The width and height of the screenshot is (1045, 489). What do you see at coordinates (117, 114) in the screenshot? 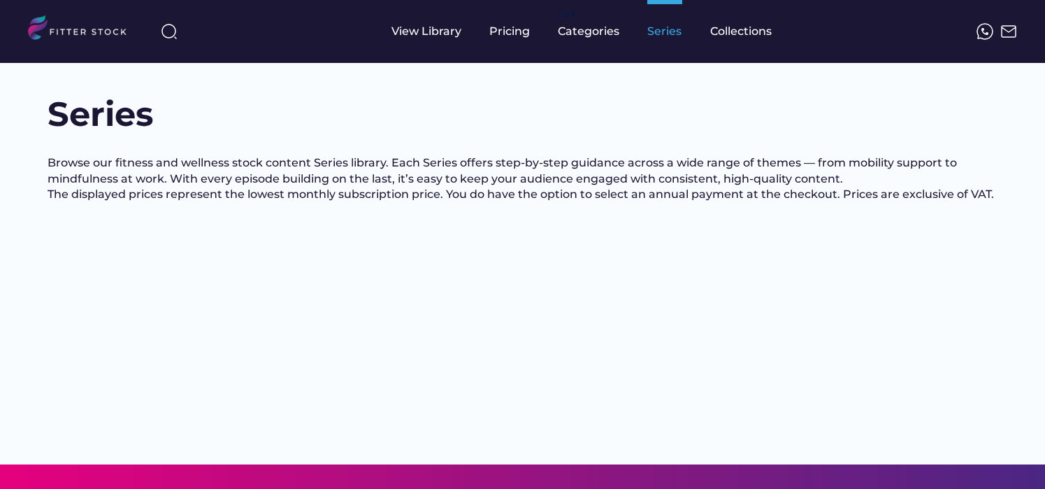
I see `h1: Series` at bounding box center [117, 114].